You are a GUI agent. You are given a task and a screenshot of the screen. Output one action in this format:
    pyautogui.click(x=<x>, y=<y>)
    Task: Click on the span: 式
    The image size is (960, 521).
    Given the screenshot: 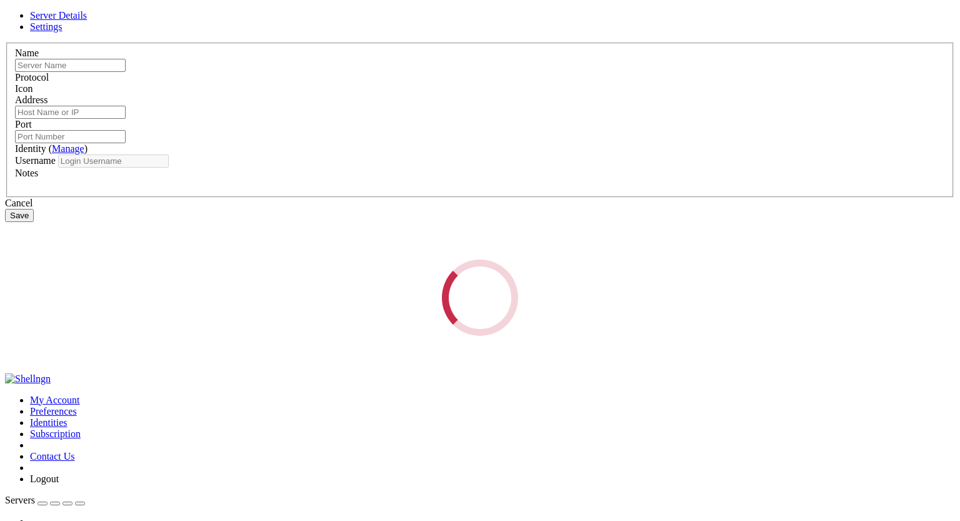 What is the action you would take?
    pyautogui.click(x=129, y=116)
    